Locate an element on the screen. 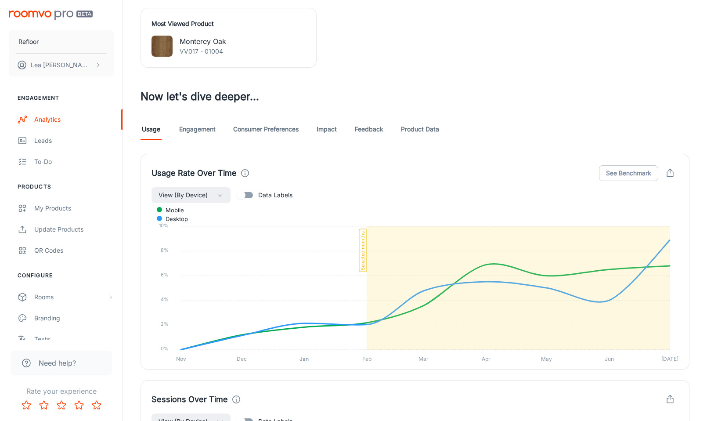 The image size is (707, 421). div: Analytics is located at coordinates (74, 119).